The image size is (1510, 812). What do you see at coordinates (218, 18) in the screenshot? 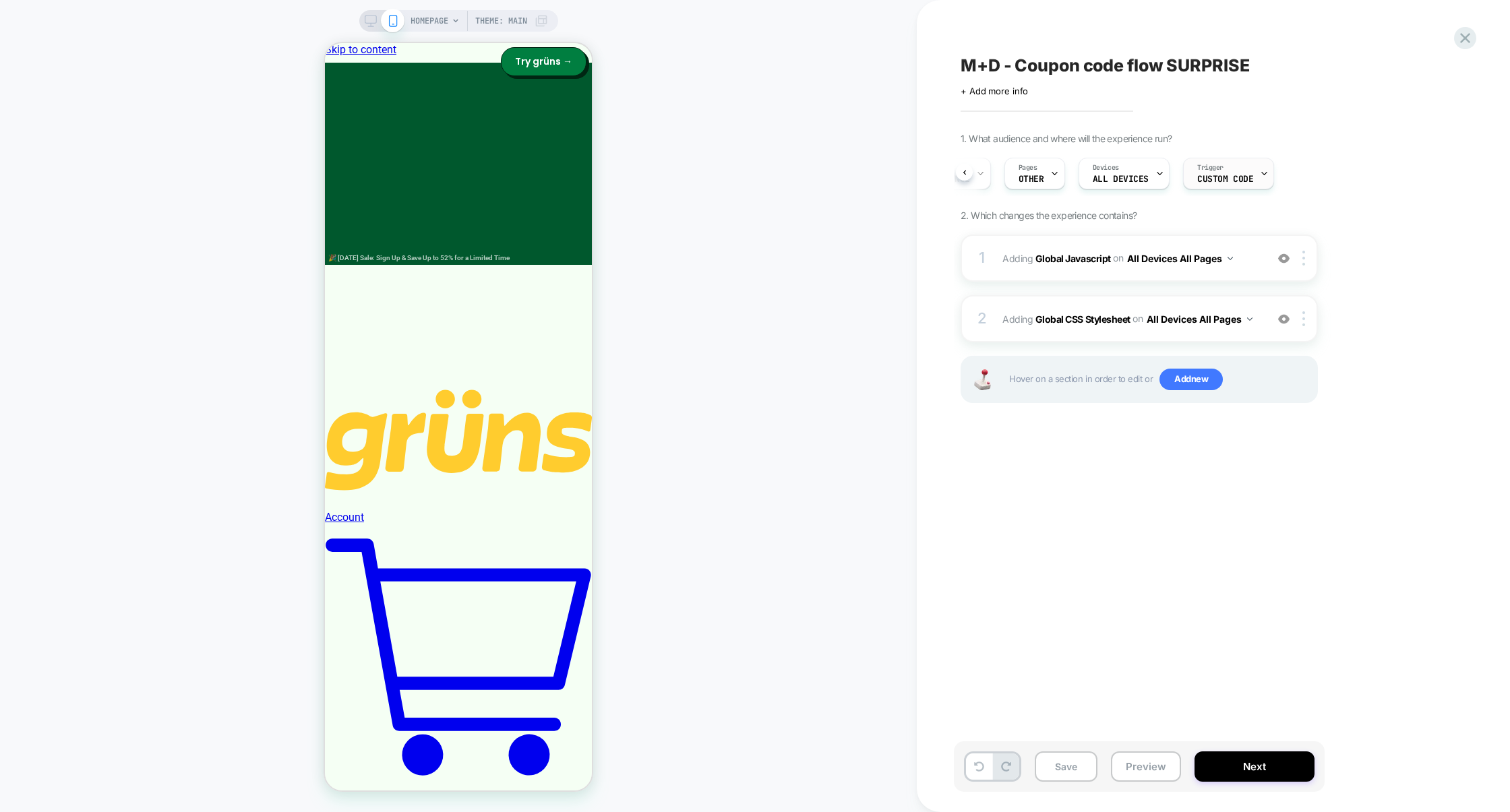
I see `button: Try grüns →` at bounding box center [218, 18].